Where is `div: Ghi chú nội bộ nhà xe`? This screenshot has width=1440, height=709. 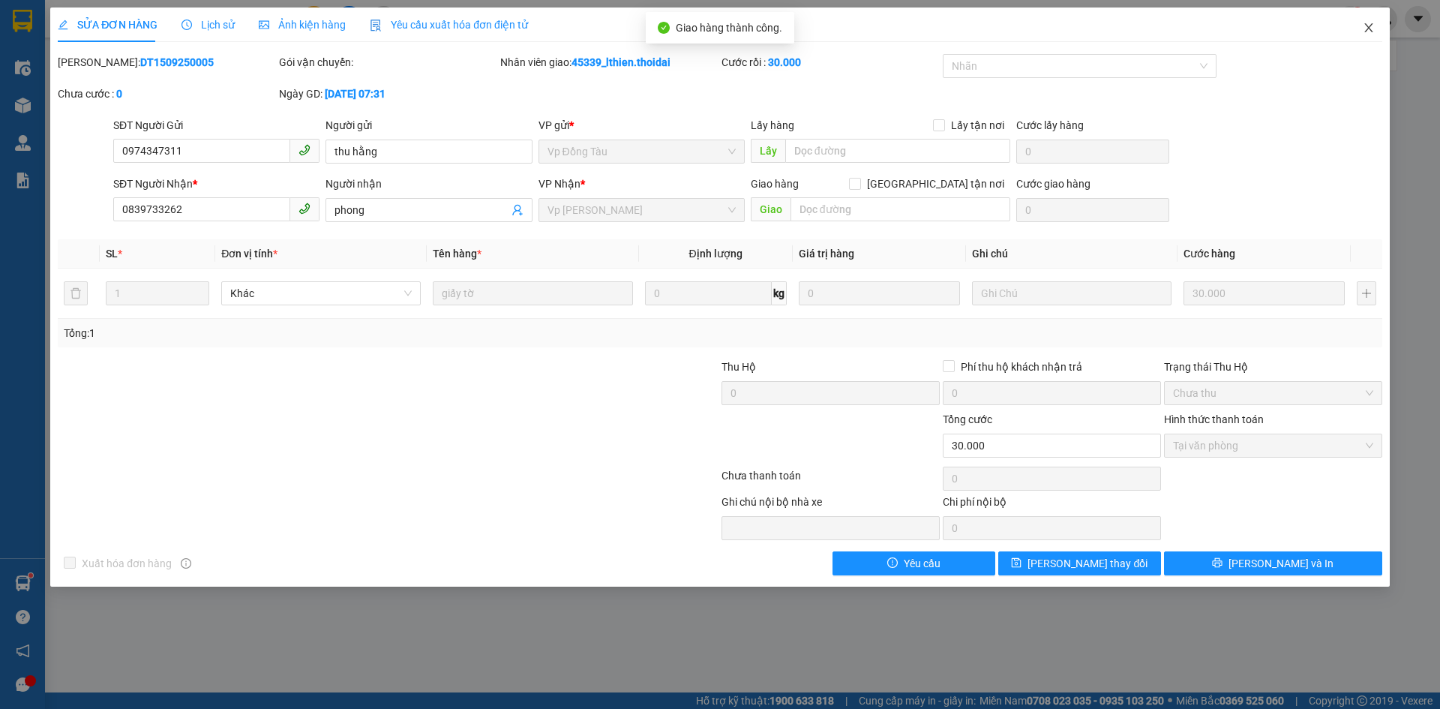
div: Ghi chú nội bộ nhà xe is located at coordinates (830, 505).